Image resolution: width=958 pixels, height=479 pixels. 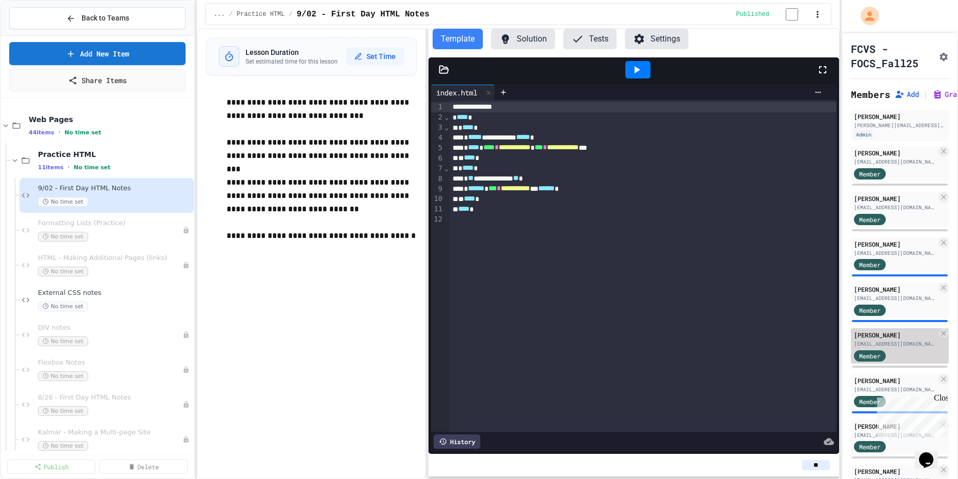 I want to click on span: Flexbox Notes, so click(x=110, y=362).